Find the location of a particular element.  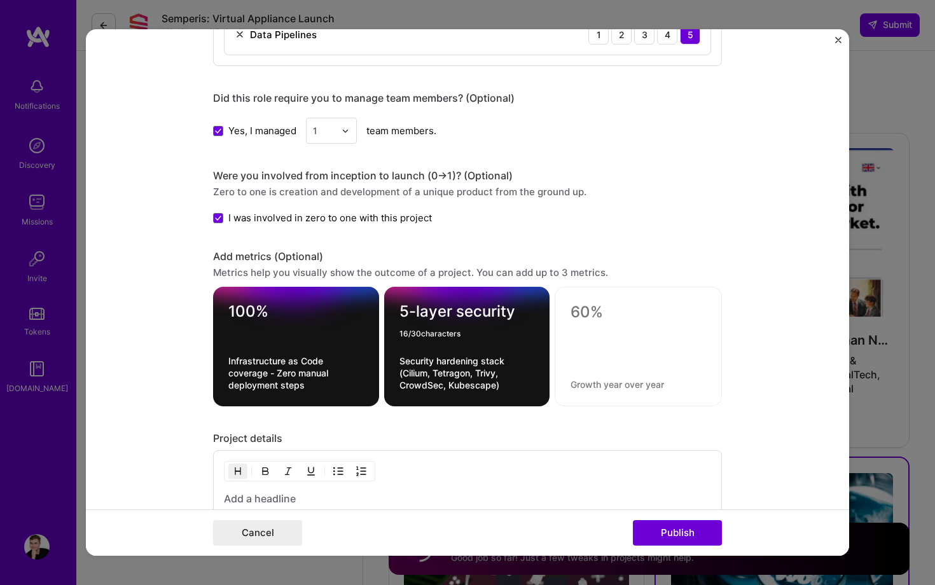

div: team members. is located at coordinates (468, 130).